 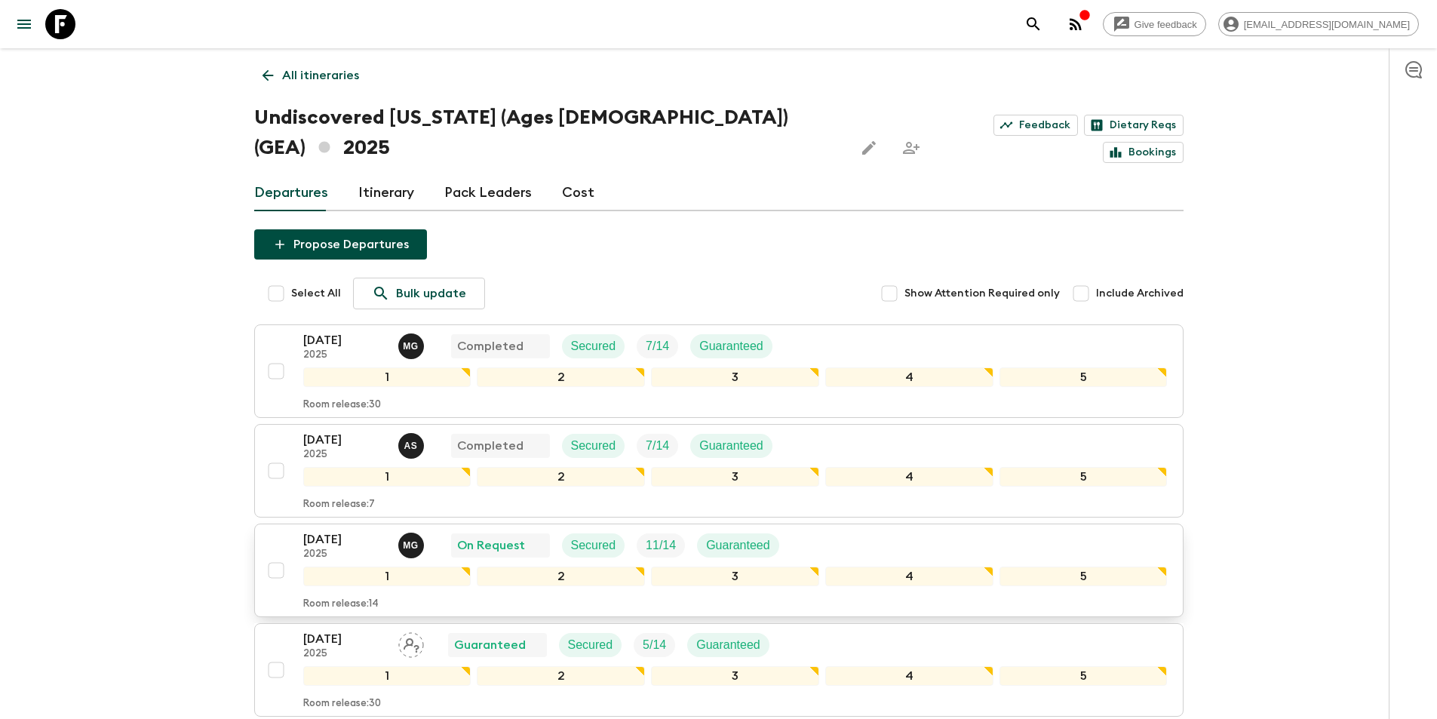 I want to click on a: Bookings, so click(x=1143, y=152).